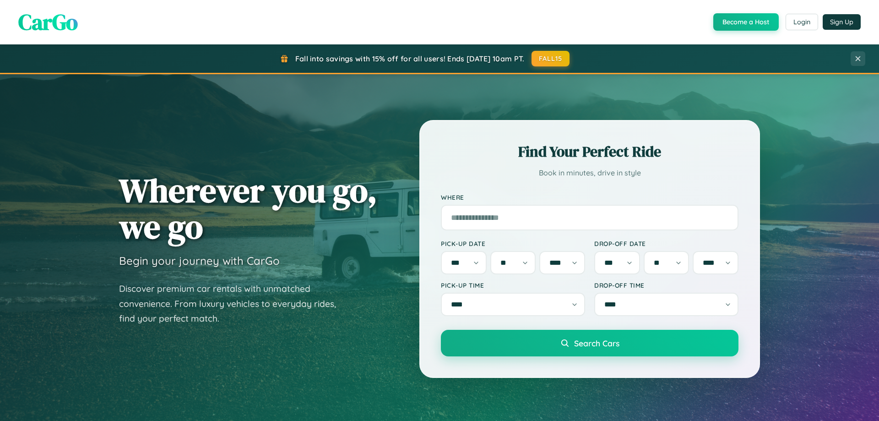 The image size is (879, 421). What do you see at coordinates (590, 152) in the screenshot?
I see `h2: Find Your Perfect Ride` at bounding box center [590, 152].